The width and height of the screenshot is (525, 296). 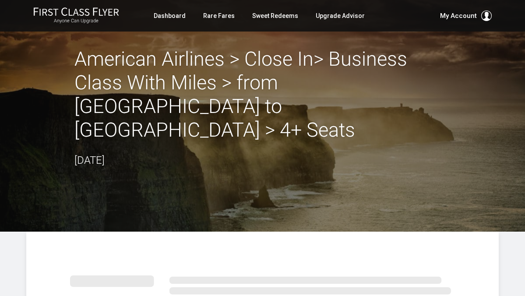 What do you see at coordinates (219, 16) in the screenshot?
I see `a: Rare Fares` at bounding box center [219, 16].